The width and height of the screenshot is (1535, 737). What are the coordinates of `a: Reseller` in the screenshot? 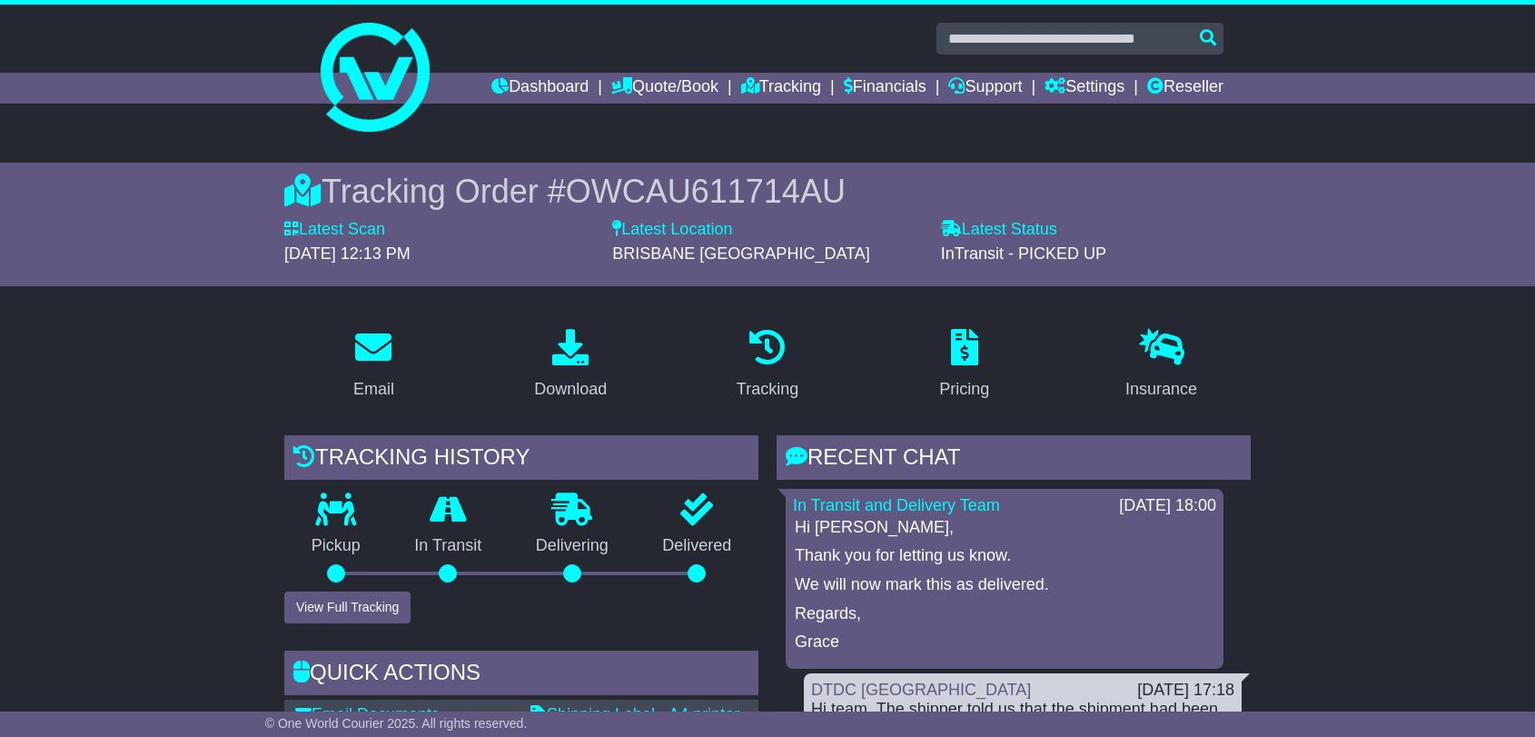 It's located at (1185, 88).